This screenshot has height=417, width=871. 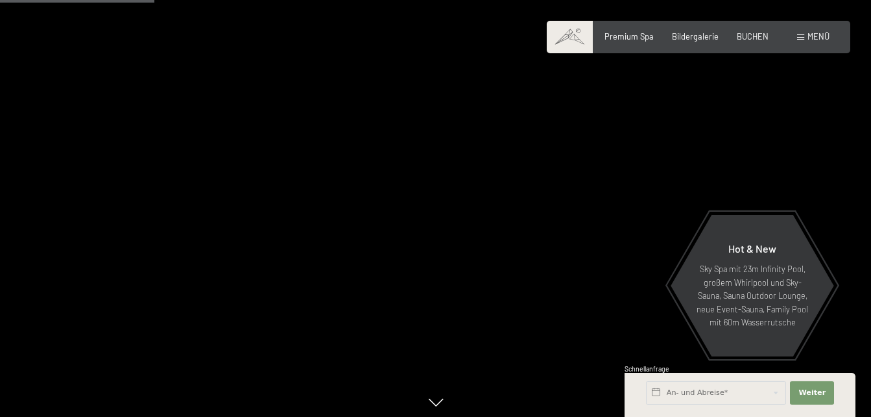 I want to click on span: Menü, so click(x=819, y=36).